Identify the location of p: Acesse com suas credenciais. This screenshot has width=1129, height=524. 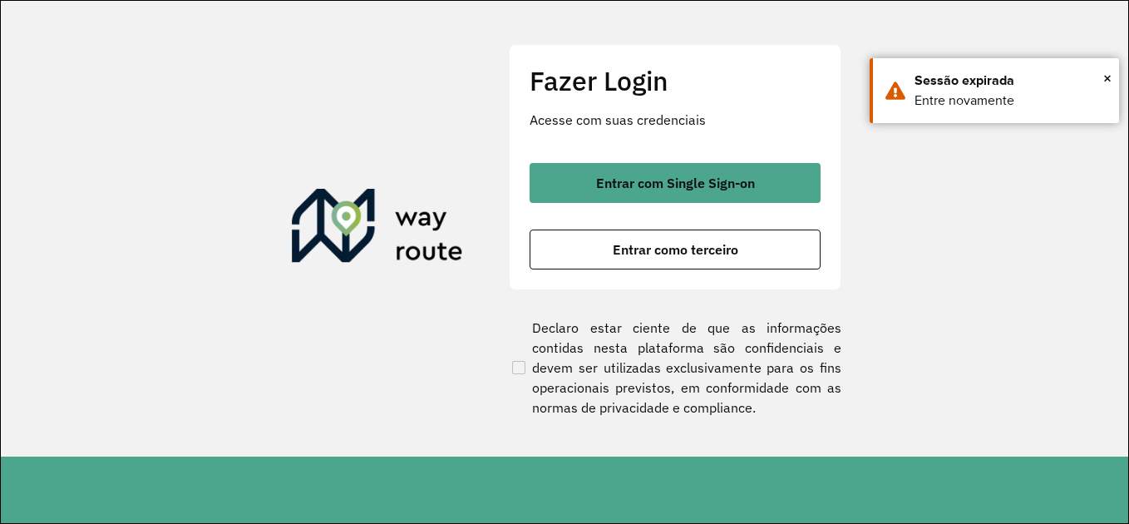
(675, 120).